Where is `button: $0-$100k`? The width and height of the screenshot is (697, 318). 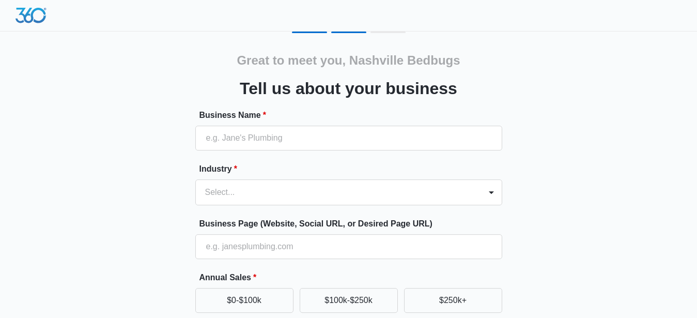
button: $0-$100k is located at coordinates (244, 300).